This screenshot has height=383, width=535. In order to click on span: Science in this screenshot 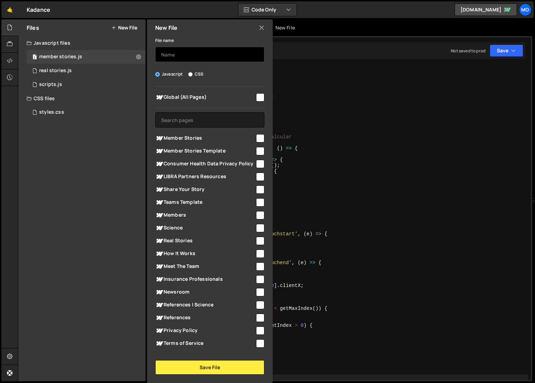, I will do `click(205, 228)`.